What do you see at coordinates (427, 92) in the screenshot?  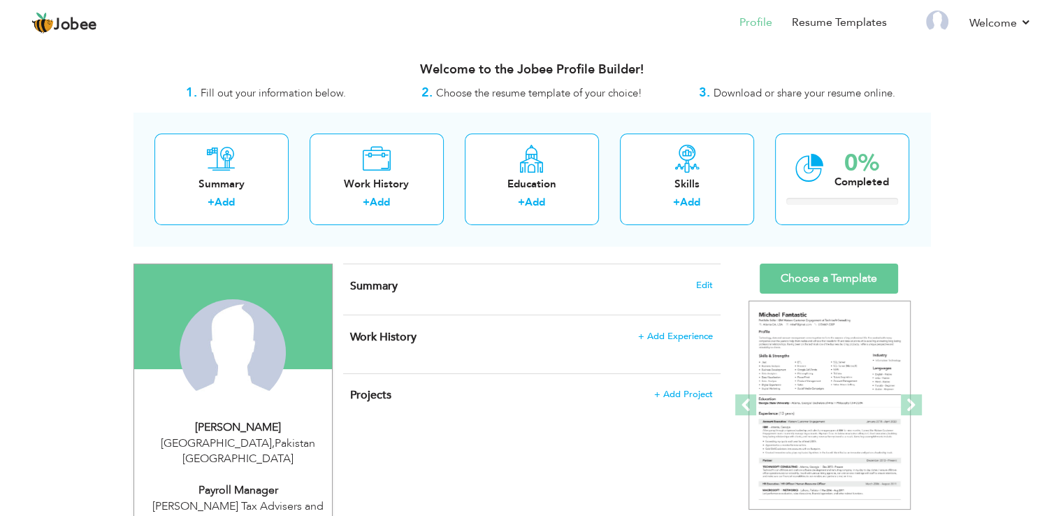 I see `strong: 2.` at bounding box center [427, 92].